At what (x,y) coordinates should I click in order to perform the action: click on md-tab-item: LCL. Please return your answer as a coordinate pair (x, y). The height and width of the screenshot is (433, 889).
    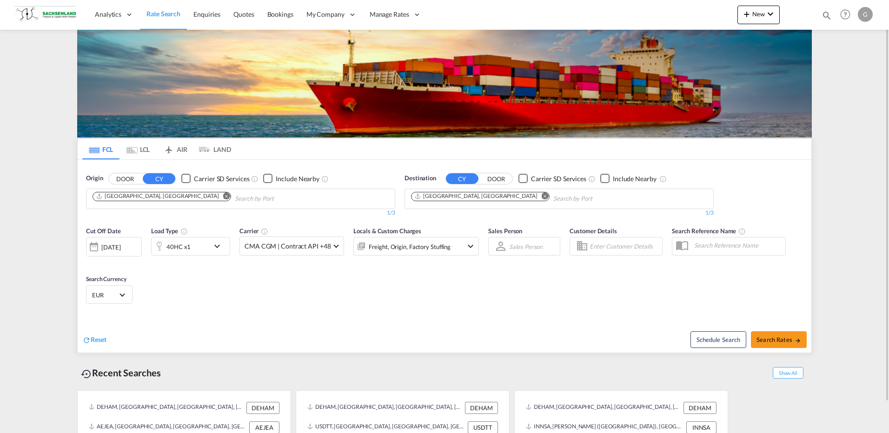
    Looking at the image, I should click on (138, 149).